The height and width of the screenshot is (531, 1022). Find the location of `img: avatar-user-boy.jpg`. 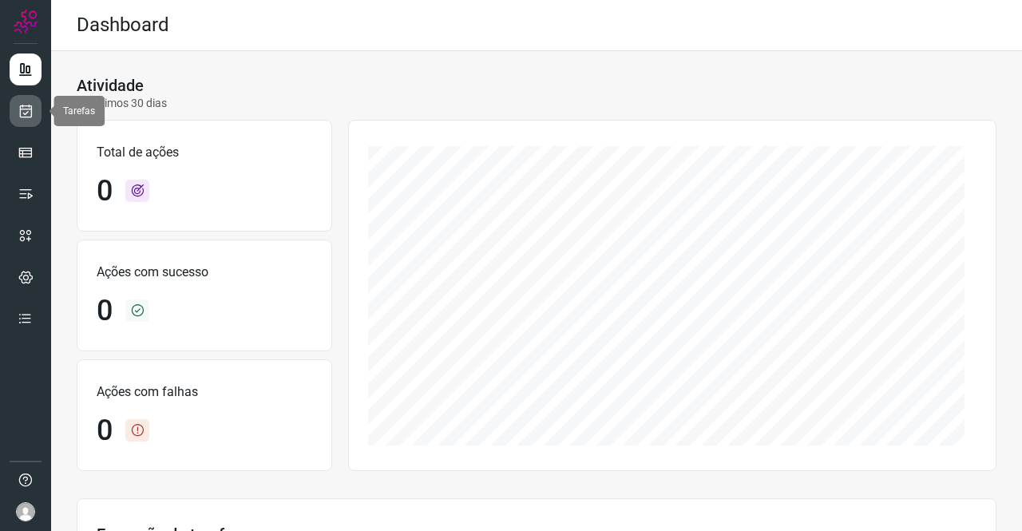

img: avatar-user-boy.jpg is located at coordinates (26, 512).